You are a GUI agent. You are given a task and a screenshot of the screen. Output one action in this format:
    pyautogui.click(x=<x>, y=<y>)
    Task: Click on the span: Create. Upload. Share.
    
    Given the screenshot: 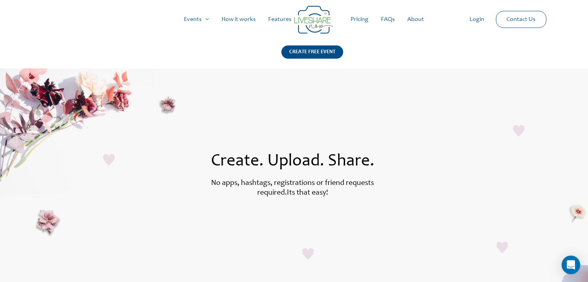 What is the action you would take?
    pyautogui.click(x=292, y=162)
    